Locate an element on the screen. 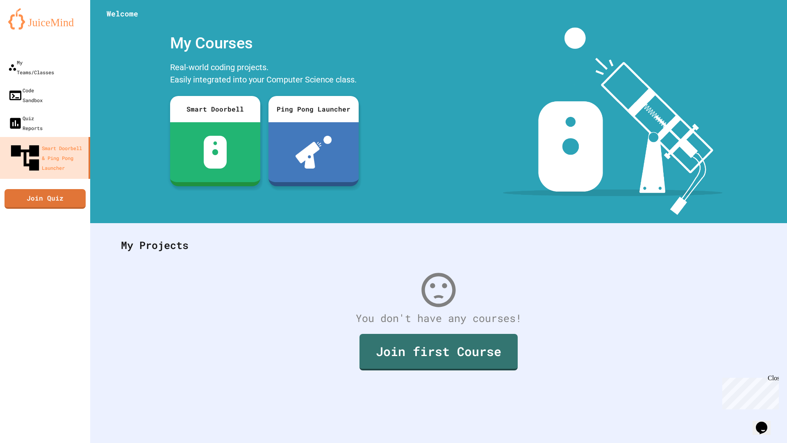 The image size is (787, 443). img: sdb-white.svg is located at coordinates (215, 152).